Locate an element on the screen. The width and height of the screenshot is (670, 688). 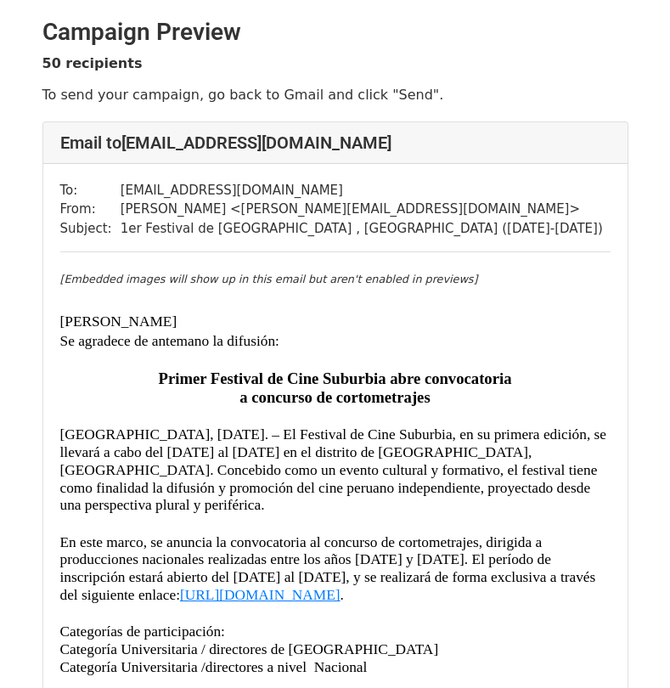
span: Categorías de participación: is located at coordinates (143, 631).